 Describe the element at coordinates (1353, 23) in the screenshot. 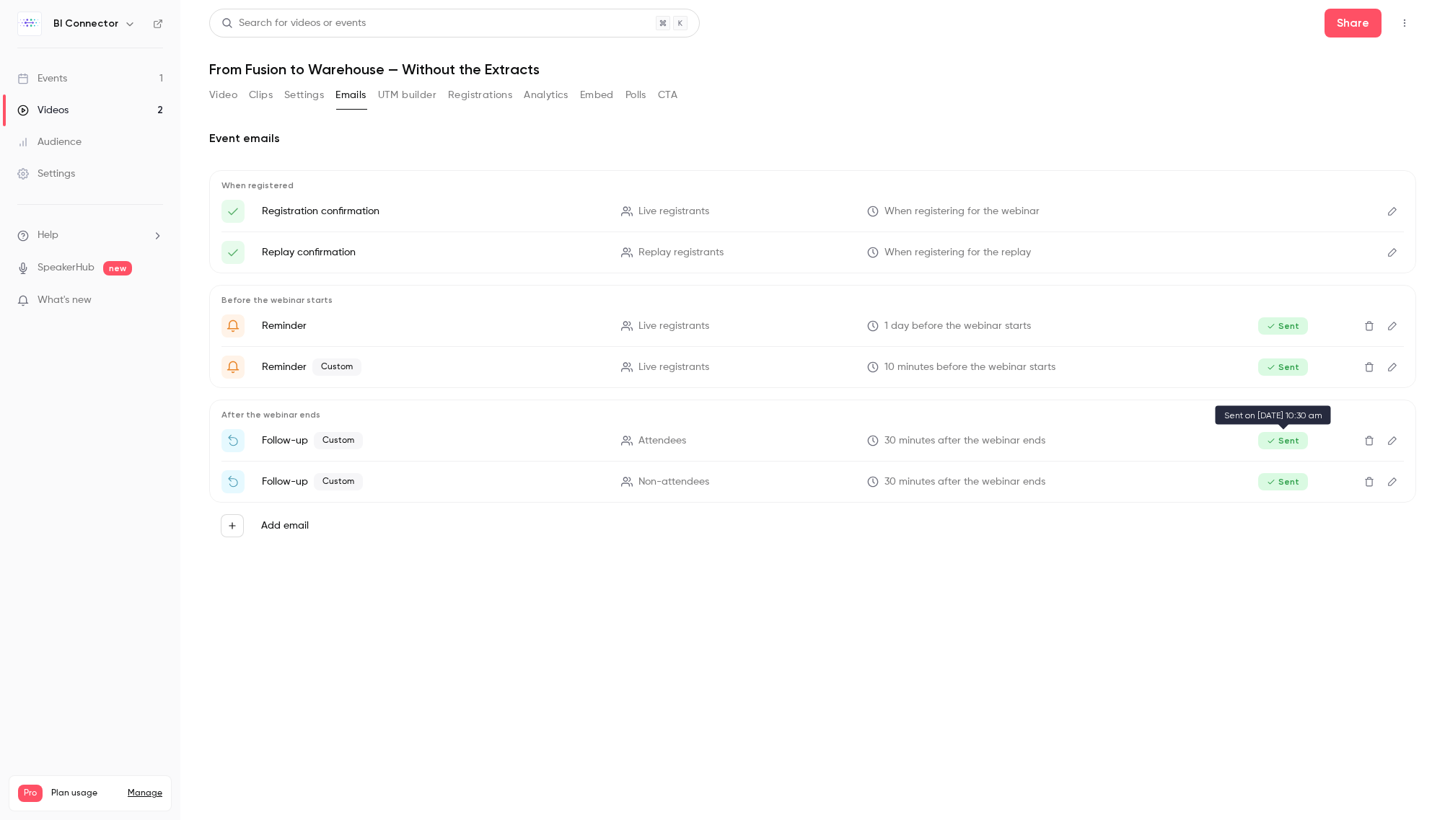

I see `button: Share` at that location.